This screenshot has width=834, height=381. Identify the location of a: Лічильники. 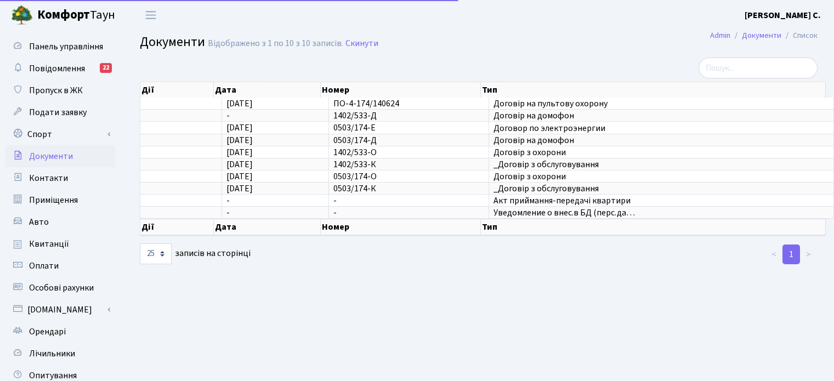
(60, 354).